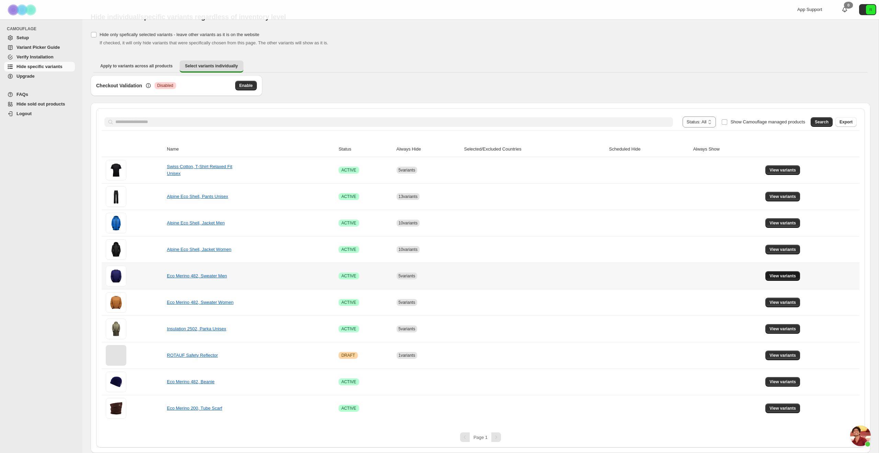 The width and height of the screenshot is (879, 453). I want to click on button: Apply to variants across all products, so click(136, 66).